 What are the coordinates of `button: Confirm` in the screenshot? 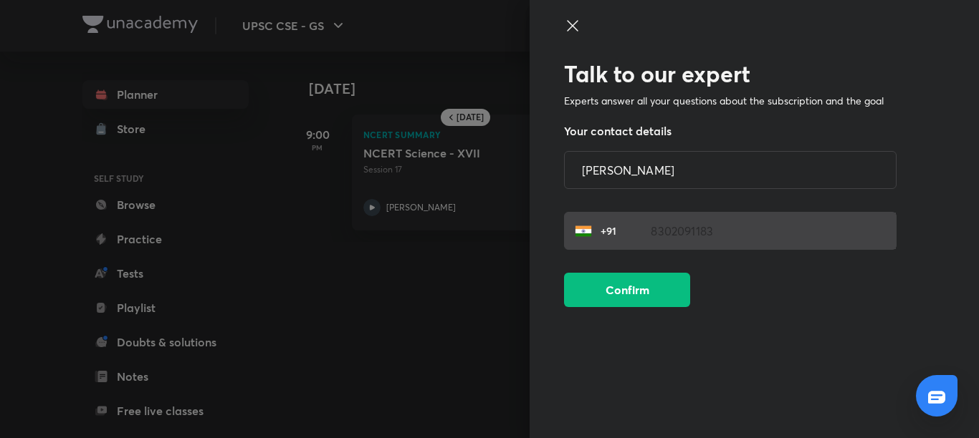 It's located at (627, 290).